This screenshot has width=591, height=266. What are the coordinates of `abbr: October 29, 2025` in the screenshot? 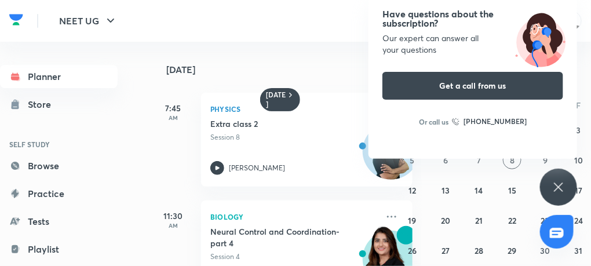 It's located at (512, 250).